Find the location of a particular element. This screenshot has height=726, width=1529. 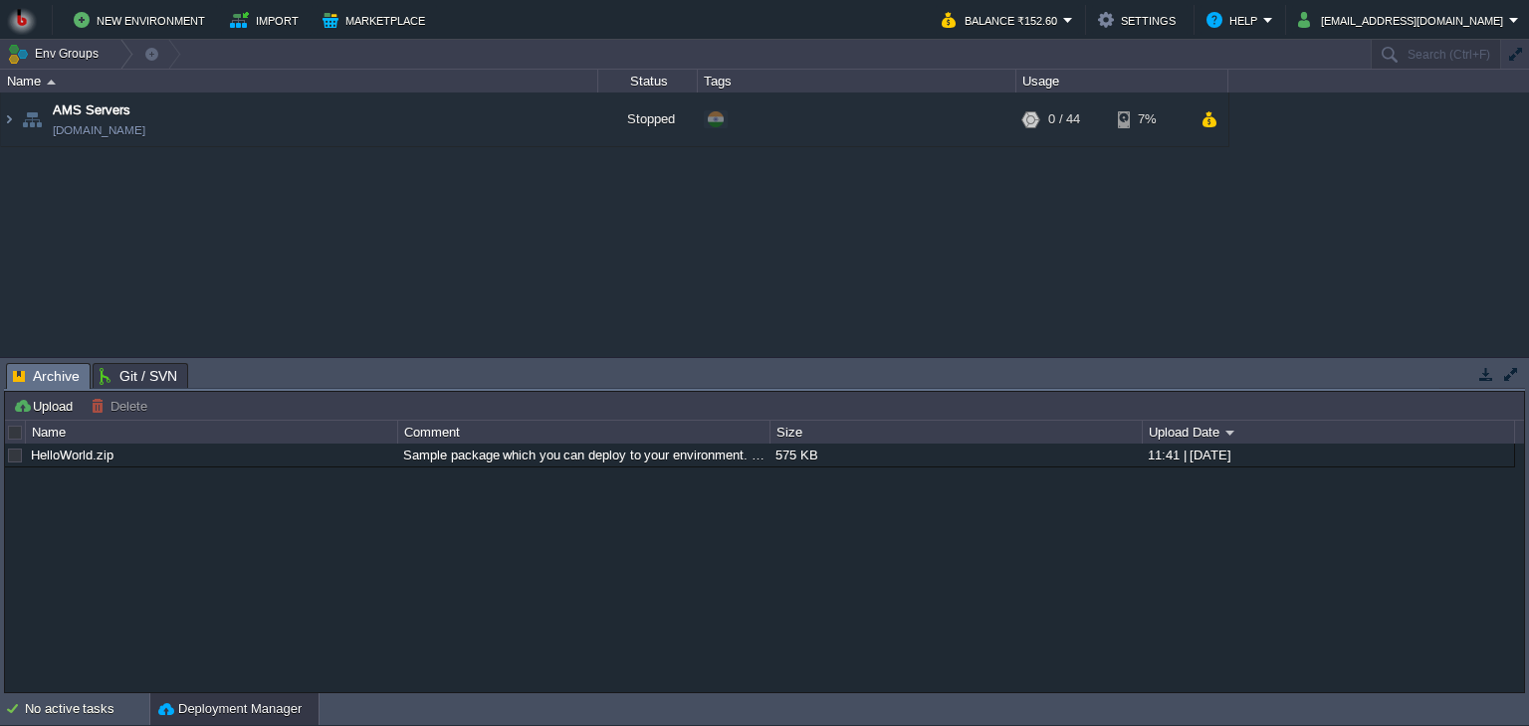

div: Upload Date is located at coordinates (1329, 432).